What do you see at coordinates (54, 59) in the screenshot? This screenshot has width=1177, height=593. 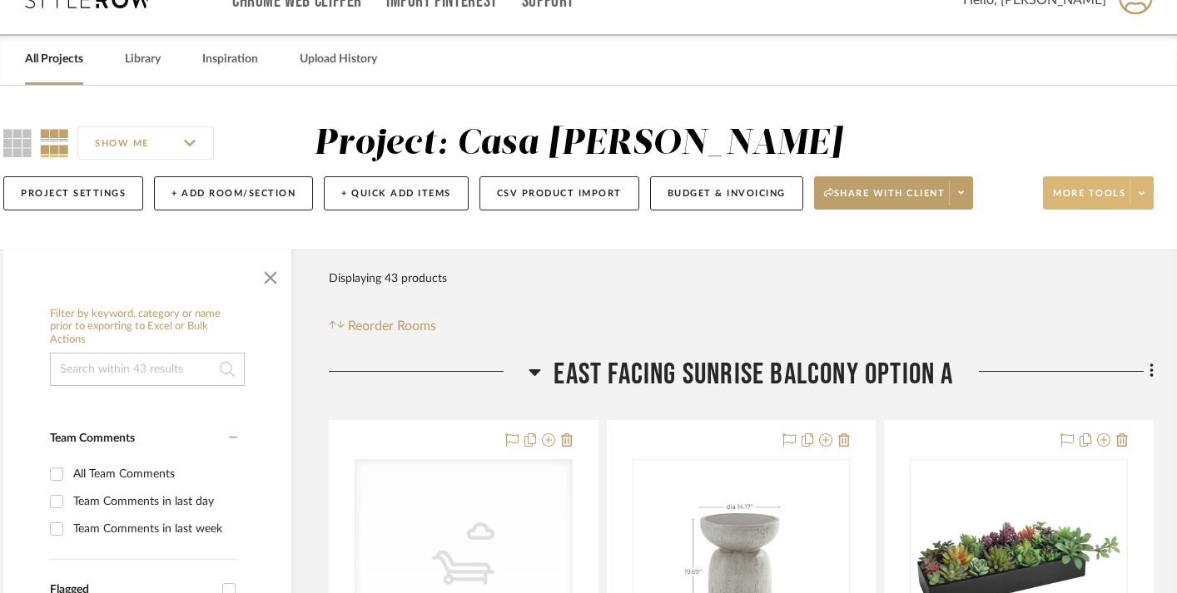 I see `a: All Projects` at bounding box center [54, 59].